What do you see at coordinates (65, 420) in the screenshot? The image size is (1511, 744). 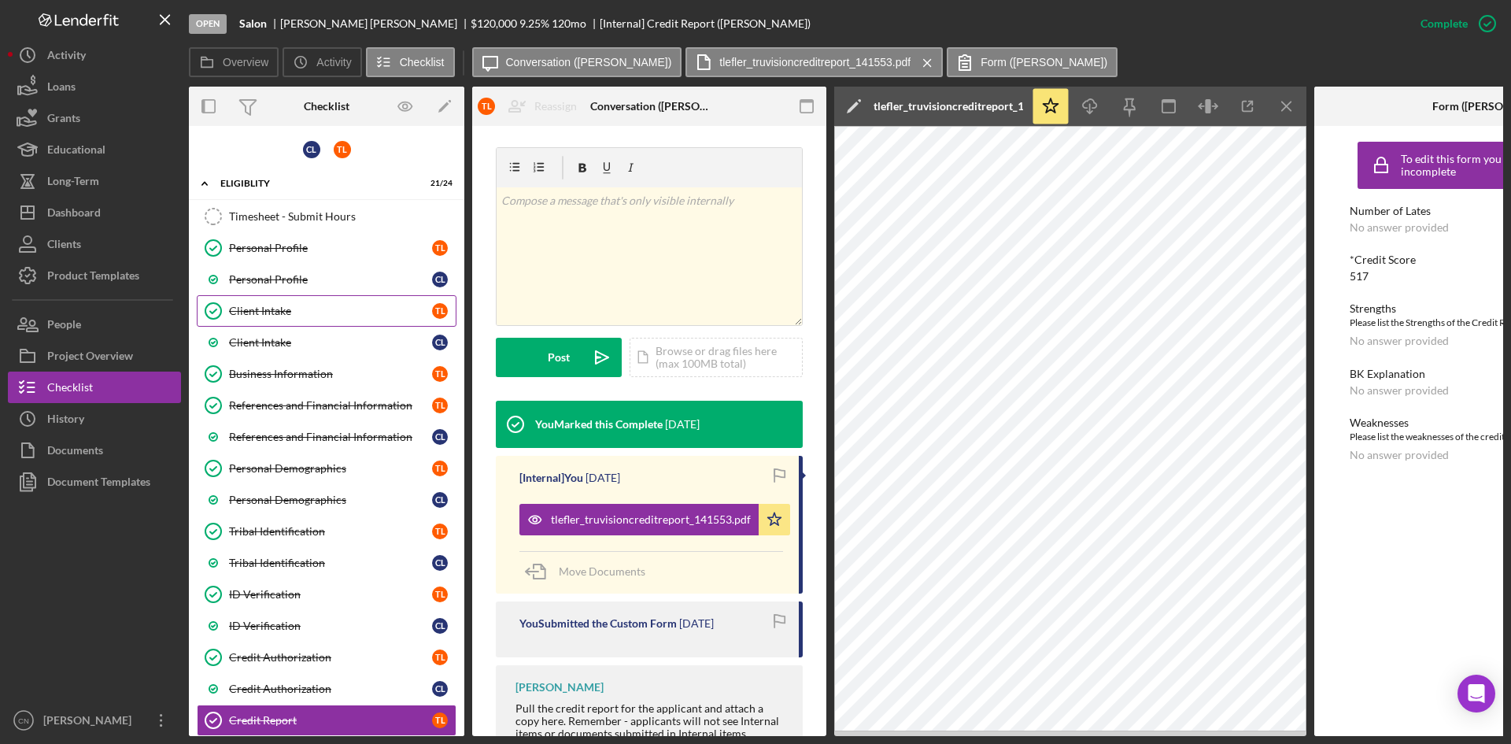 I see `div: History` at bounding box center [65, 420].